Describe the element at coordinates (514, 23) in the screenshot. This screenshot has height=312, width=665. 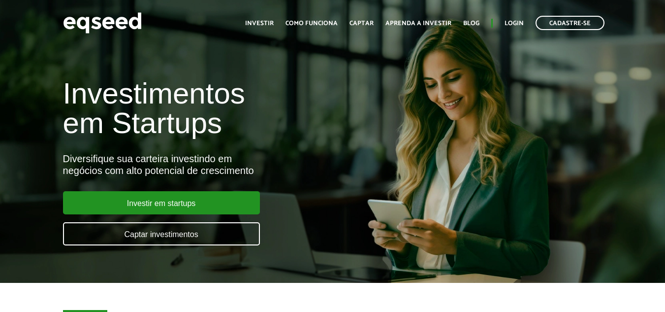
I see `a: Login` at that location.